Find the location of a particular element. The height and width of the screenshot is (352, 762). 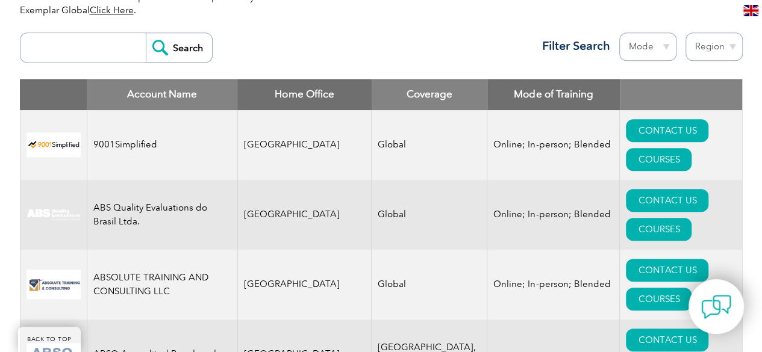

a: BACK TO TOP is located at coordinates (49, 340).